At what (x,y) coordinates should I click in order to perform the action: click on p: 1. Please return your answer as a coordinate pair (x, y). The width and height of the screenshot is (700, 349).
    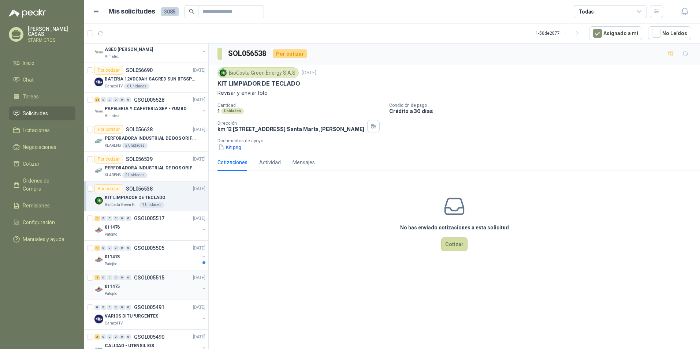
    Looking at the image, I should click on (219, 111).